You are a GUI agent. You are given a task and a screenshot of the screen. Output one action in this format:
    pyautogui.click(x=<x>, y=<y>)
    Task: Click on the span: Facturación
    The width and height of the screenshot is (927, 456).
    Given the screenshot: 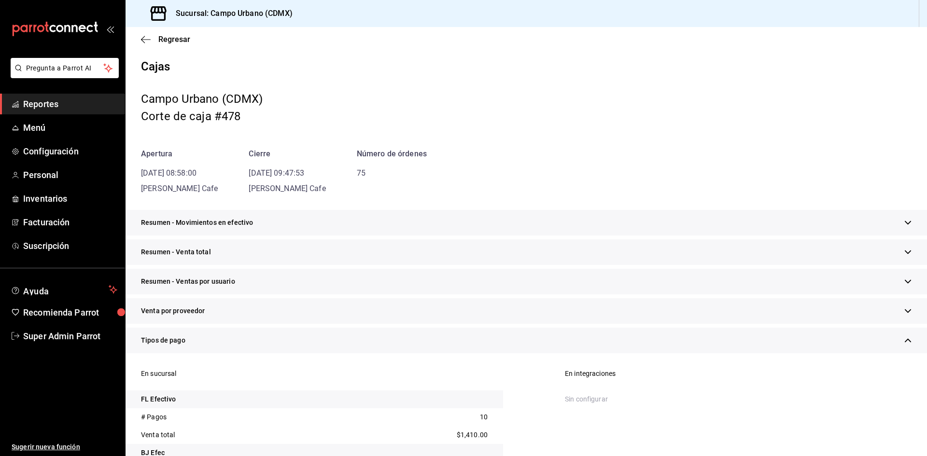 What is the action you would take?
    pyautogui.click(x=70, y=222)
    